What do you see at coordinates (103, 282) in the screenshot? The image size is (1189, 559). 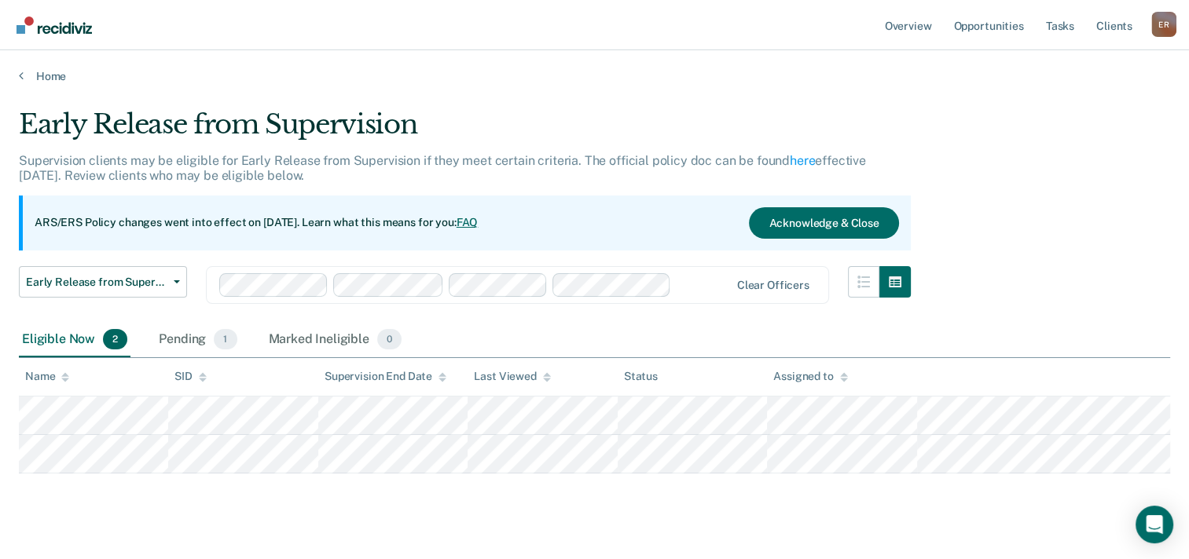 I see `button: Early Release from Supervision` at bounding box center [103, 282].